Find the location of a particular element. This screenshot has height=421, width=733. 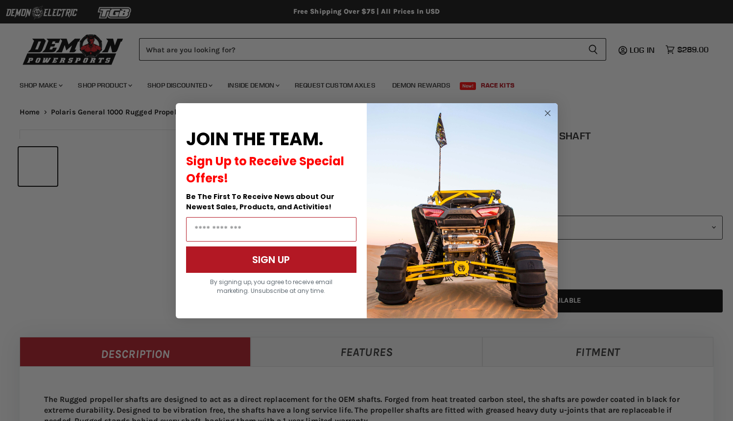

span: JOIN THE TEAM. is located at coordinates (254, 139).